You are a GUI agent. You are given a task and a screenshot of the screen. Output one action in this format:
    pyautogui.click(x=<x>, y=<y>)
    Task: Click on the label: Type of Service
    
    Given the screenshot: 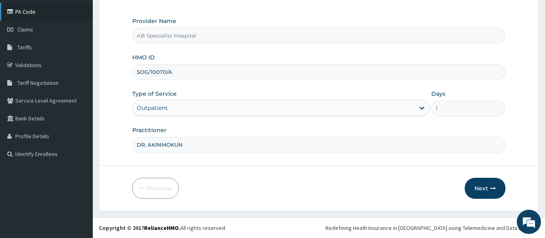 What is the action you would take?
    pyautogui.click(x=155, y=94)
    